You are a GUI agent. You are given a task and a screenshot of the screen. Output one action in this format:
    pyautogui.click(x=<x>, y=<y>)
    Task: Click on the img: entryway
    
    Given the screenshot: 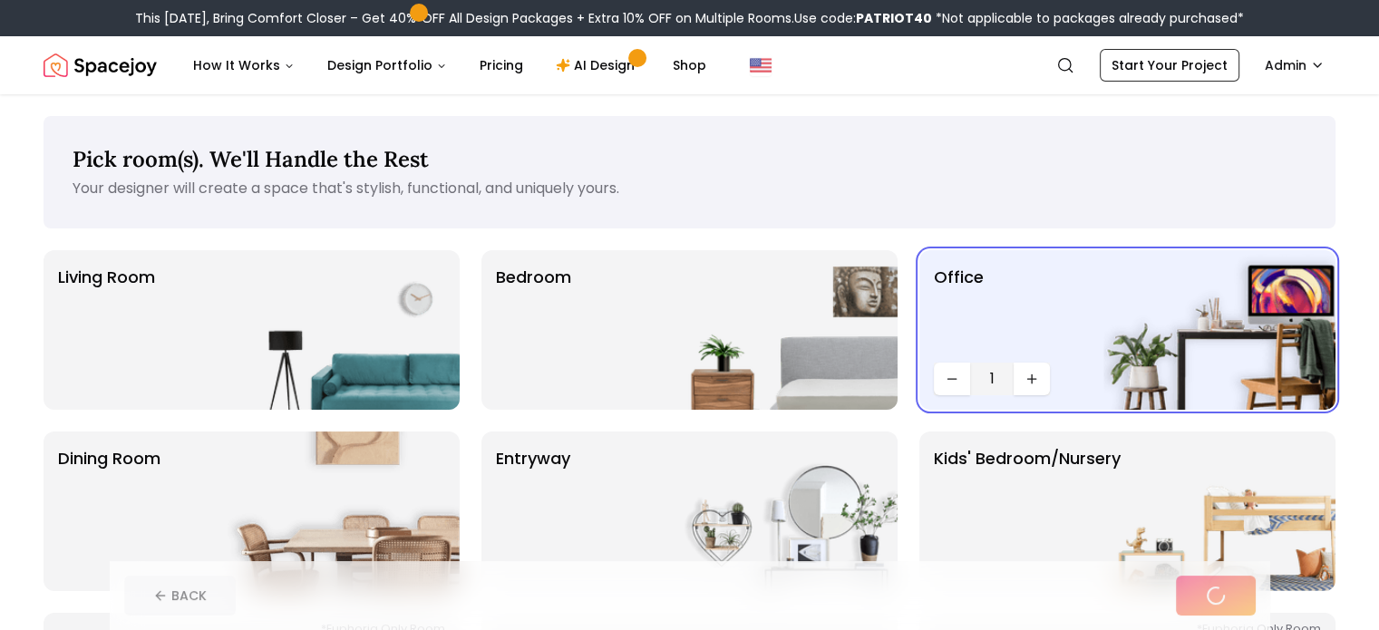 What is the action you would take?
    pyautogui.click(x=782, y=511)
    